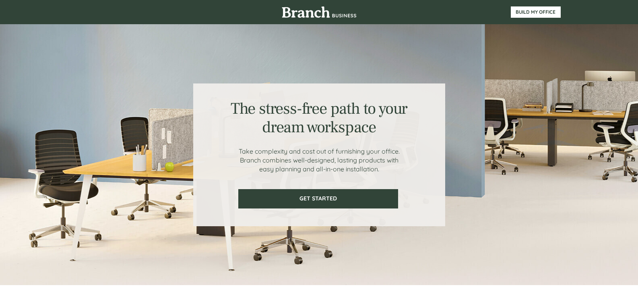 This screenshot has width=638, height=298. What do you see at coordinates (536, 12) in the screenshot?
I see `span: BUILD MY OFFICE` at bounding box center [536, 12].